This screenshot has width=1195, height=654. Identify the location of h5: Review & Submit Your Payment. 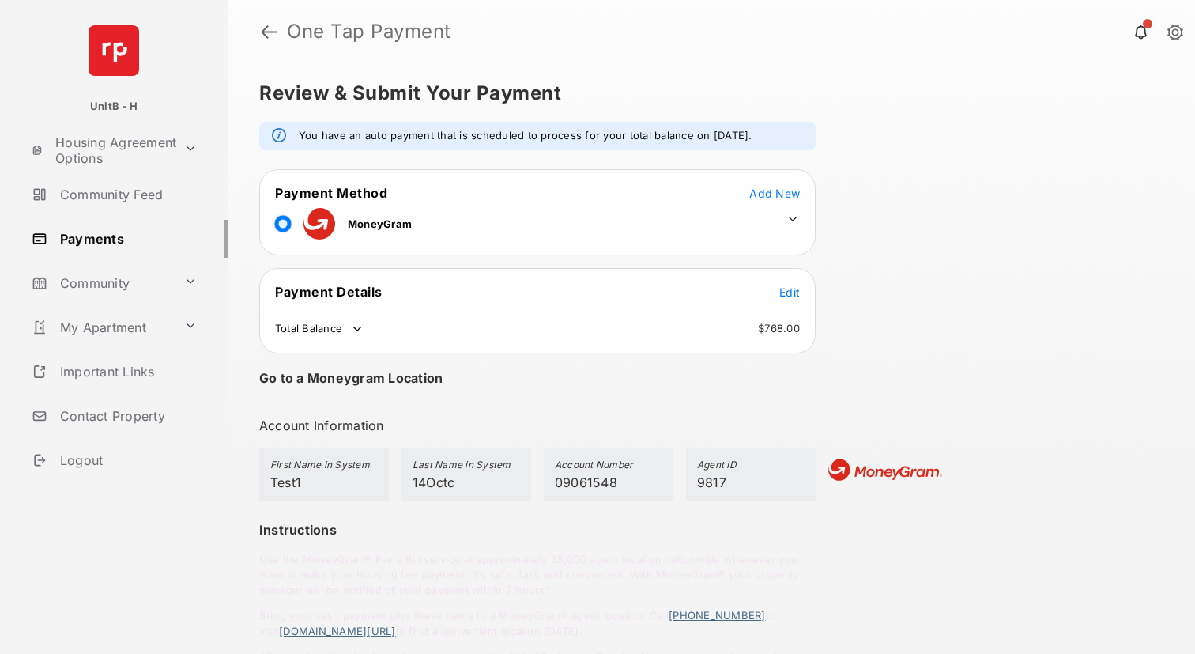
(705, 93).